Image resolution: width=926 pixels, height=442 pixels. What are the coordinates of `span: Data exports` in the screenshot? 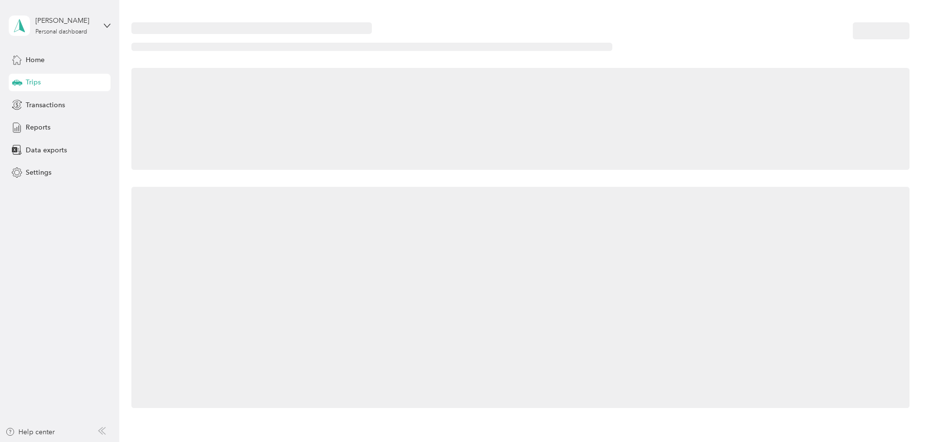 It's located at (46, 150).